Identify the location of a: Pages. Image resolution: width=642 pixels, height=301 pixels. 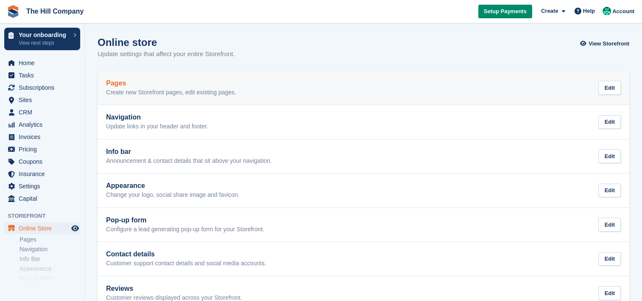
(50, 239).